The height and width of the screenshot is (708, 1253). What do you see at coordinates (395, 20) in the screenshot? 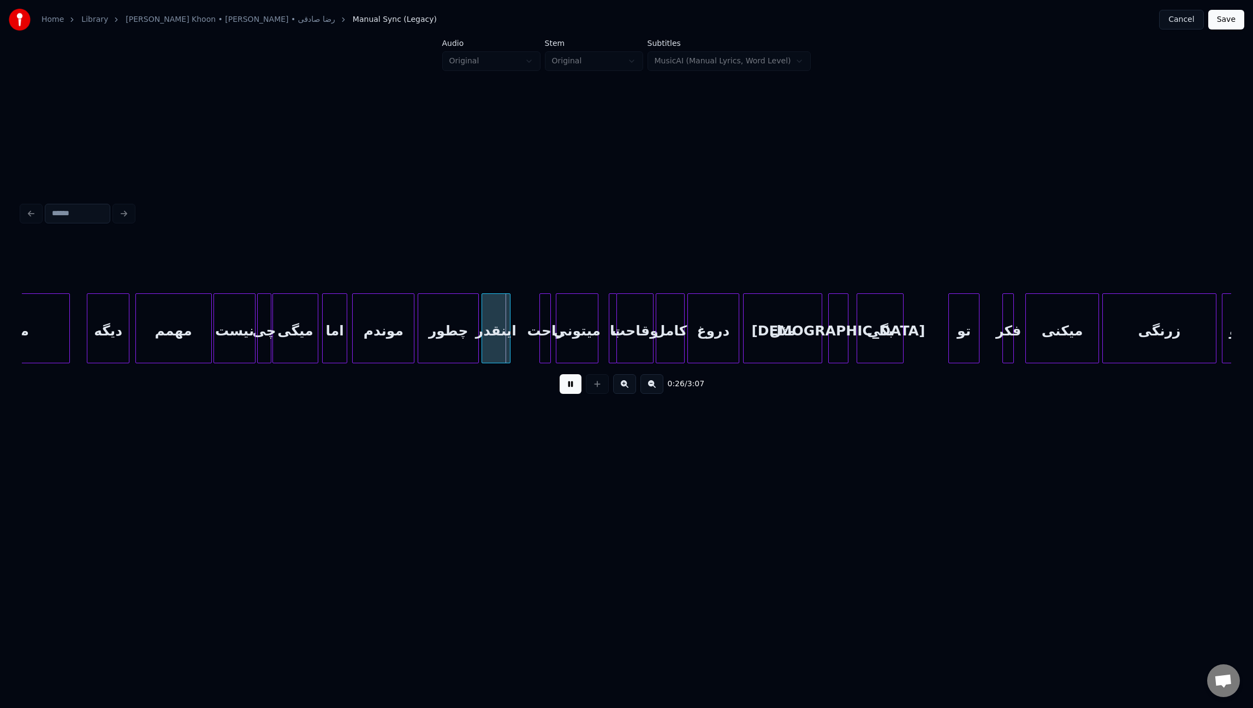
I see `span: Manual Sync (Legacy)` at bounding box center [395, 20].